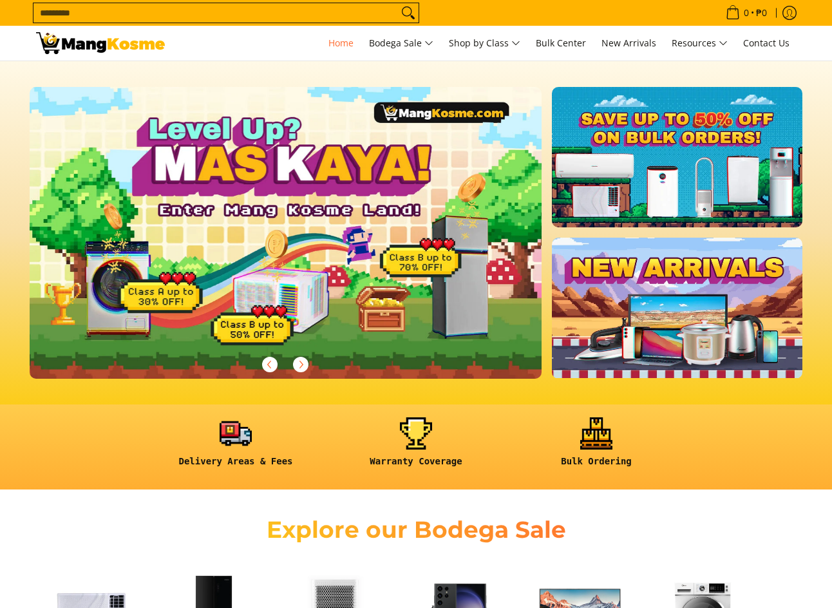  What do you see at coordinates (401, 43) in the screenshot?
I see `span: Bodega Sale` at bounding box center [401, 43].